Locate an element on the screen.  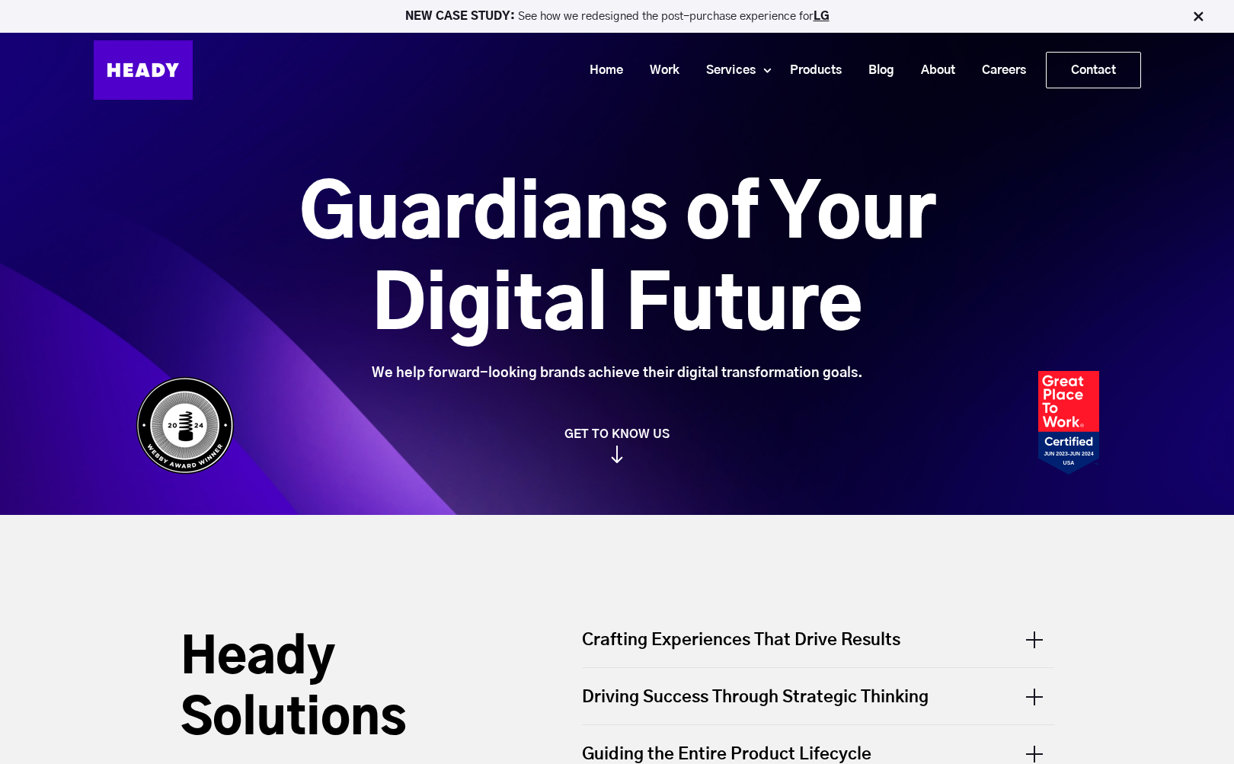
a: Products is located at coordinates (810, 70).